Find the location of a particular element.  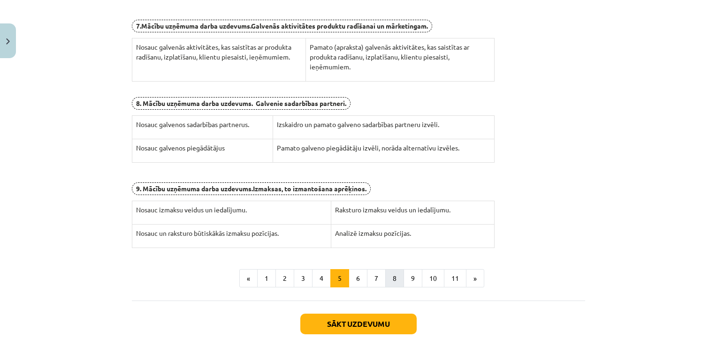

button: 4 is located at coordinates (321, 279).